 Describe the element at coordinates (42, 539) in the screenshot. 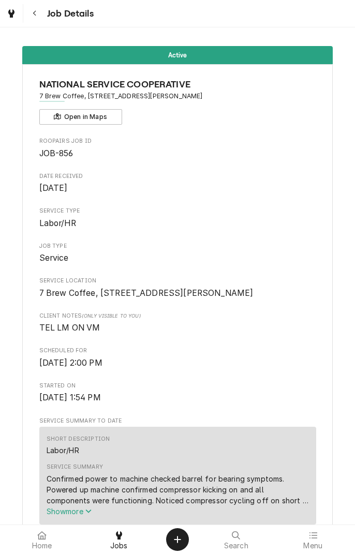

I see `a: Home` at that location.